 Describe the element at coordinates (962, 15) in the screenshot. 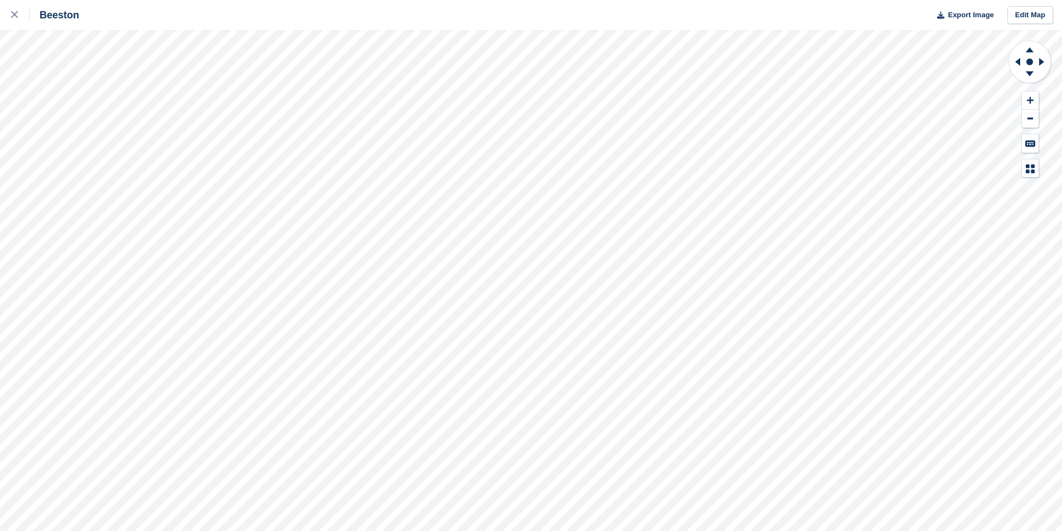

I see `button: Export Image` at that location.